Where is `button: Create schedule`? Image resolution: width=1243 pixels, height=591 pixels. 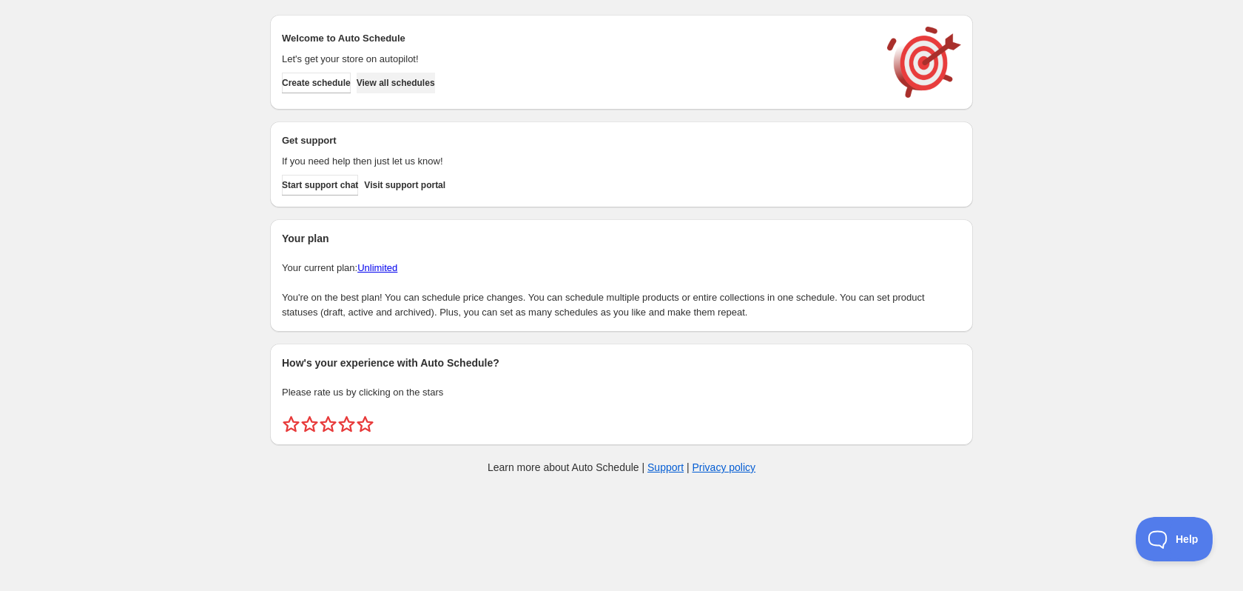 button: Create schedule is located at coordinates (316, 83).